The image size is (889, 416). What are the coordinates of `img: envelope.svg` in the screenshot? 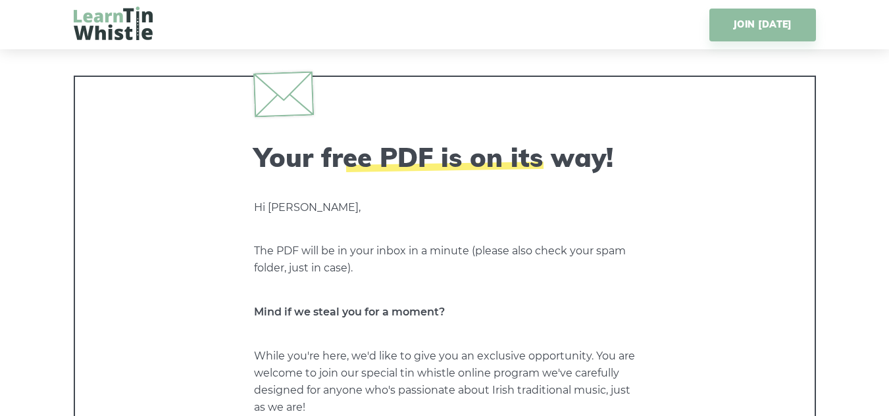 It's located at (283, 94).